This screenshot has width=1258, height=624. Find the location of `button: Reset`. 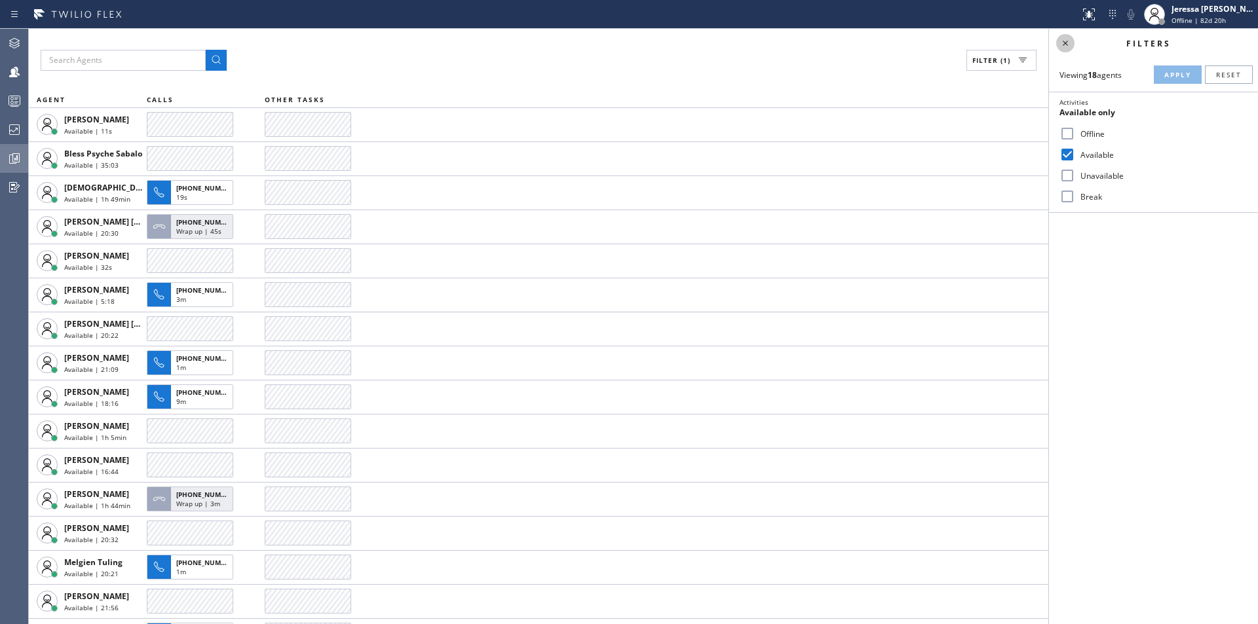

button: Reset is located at coordinates (1228, 75).